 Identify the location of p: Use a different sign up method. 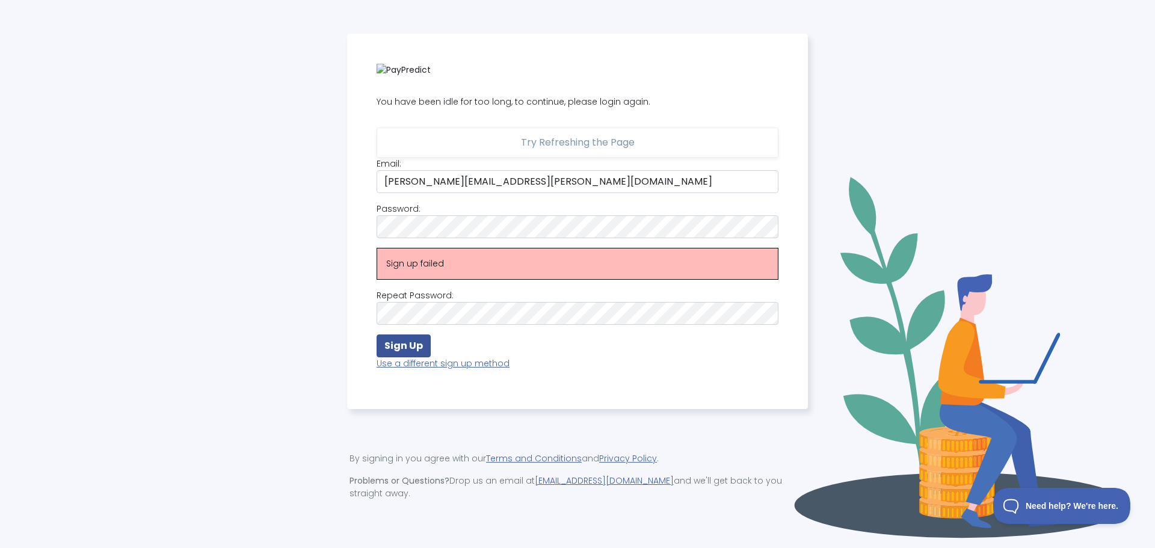
(577, 363).